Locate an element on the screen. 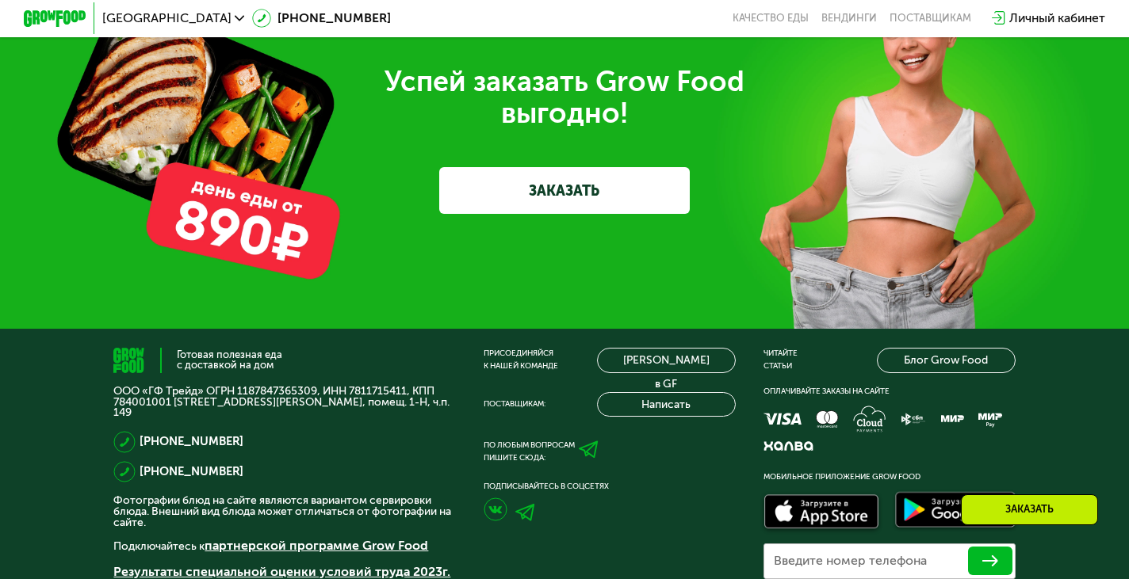 This screenshot has width=1129, height=579. div: Присоединяйся к нашей команде is located at coordinates (521, 361).